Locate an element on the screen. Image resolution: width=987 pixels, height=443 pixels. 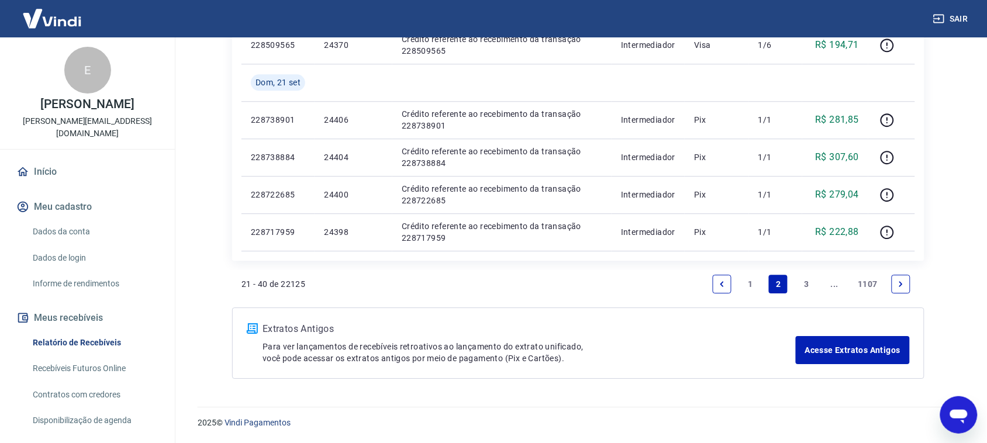
a: Vindi Pagamentos is located at coordinates (257, 423).